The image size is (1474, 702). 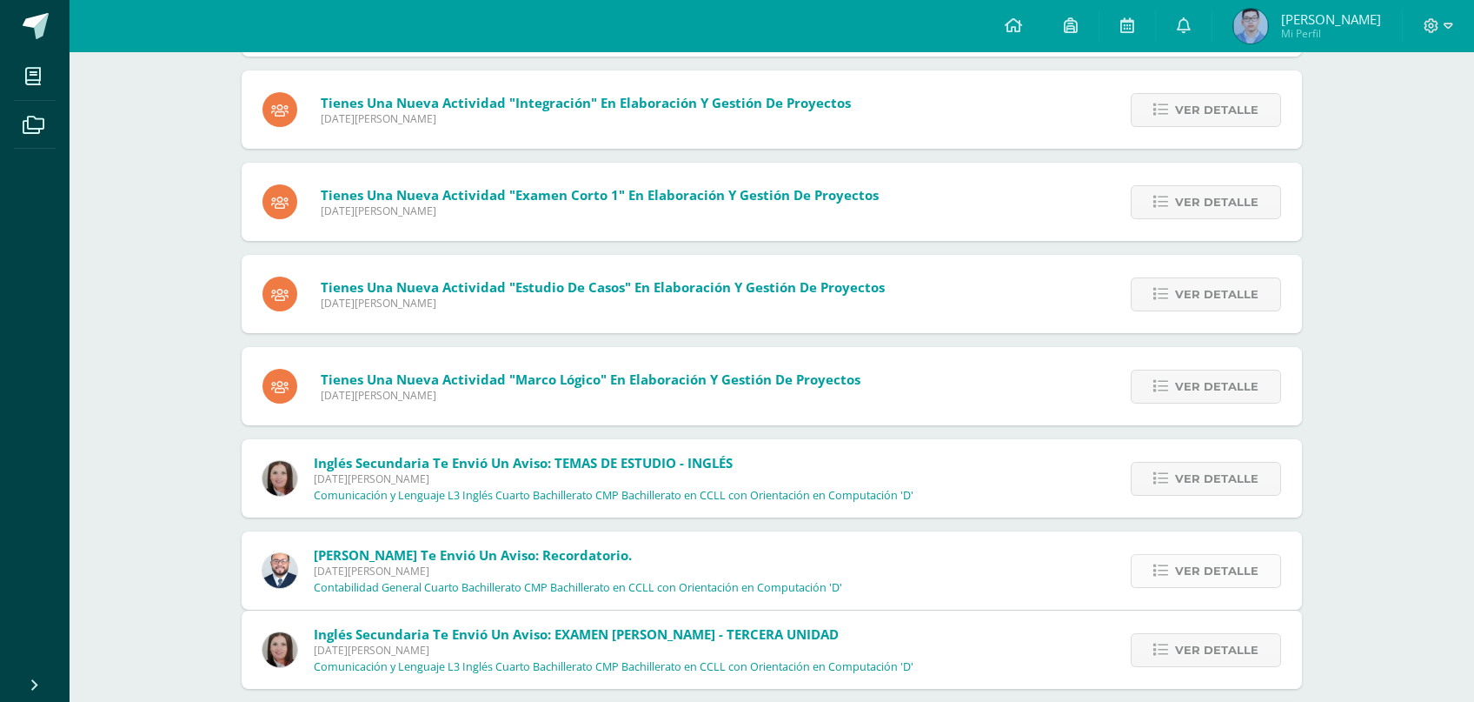 What do you see at coordinates (578, 588) in the screenshot?
I see `p: Contabilidad General Cuarto Bachillerato CMP Bachillerato en CCLL con Orientación en Computación 'D'` at bounding box center [578, 588].